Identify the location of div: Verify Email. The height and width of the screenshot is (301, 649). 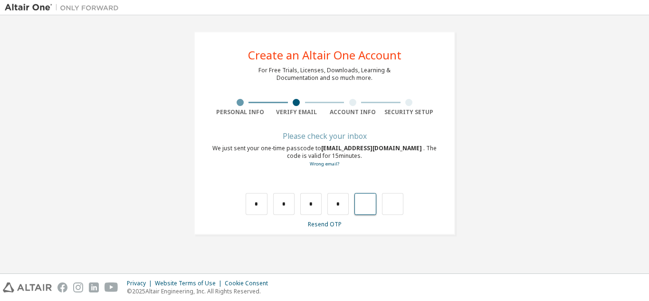
(296, 112).